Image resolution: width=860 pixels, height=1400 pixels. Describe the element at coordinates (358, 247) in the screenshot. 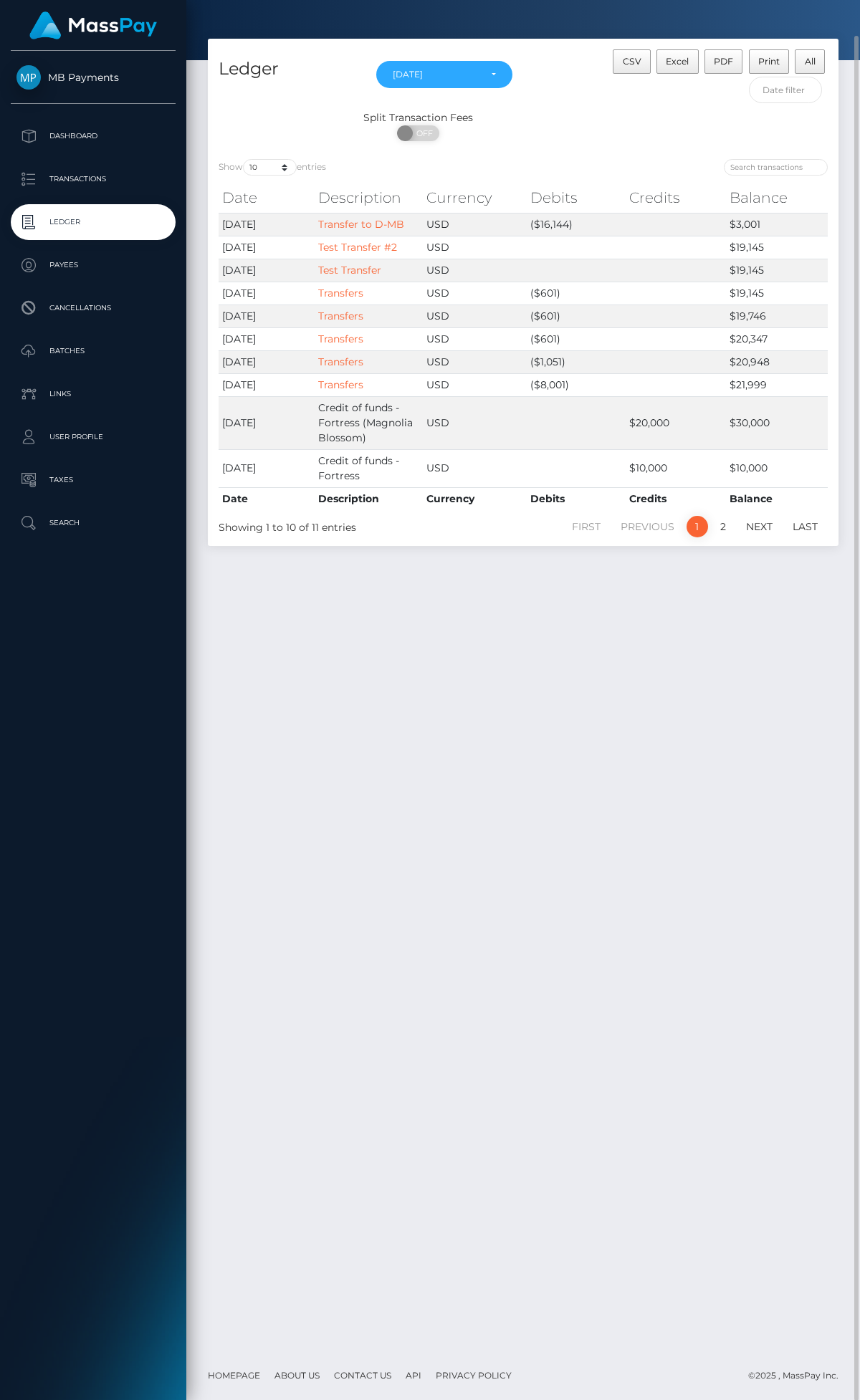

I see `a: Test Transfer #2` at that location.